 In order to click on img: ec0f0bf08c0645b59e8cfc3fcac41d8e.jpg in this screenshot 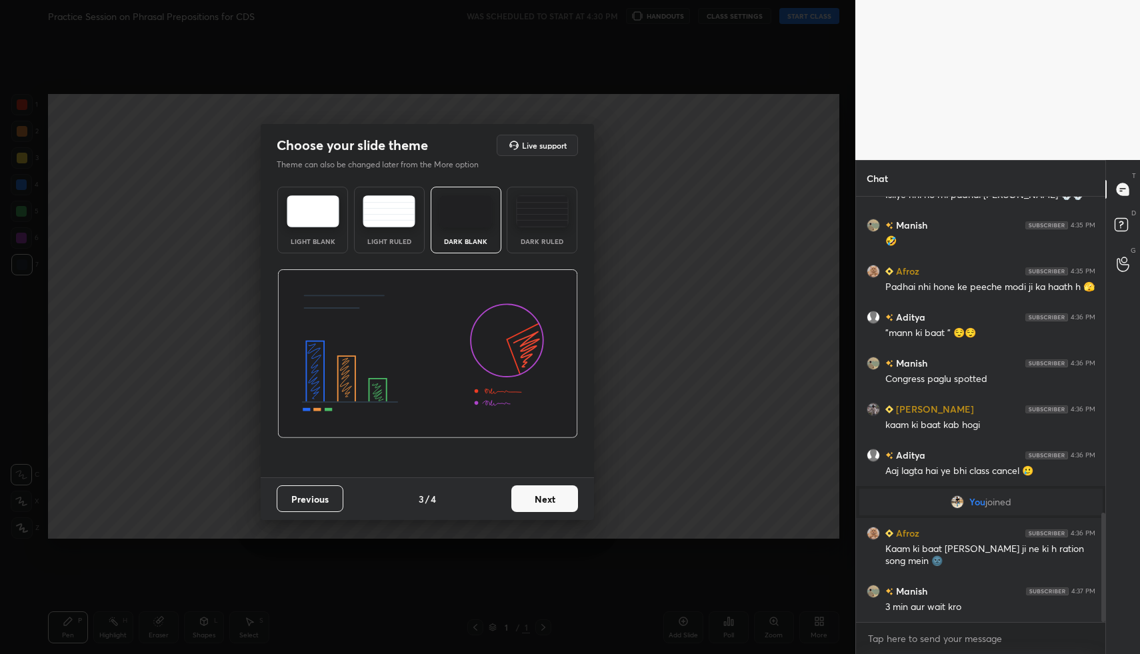, I will do `click(957, 502)`.